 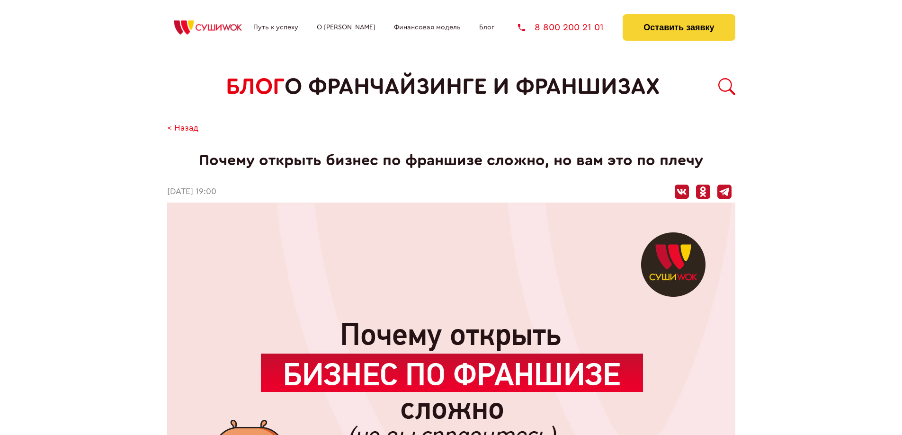 I want to click on a: Путь к успеху, so click(x=276, y=27).